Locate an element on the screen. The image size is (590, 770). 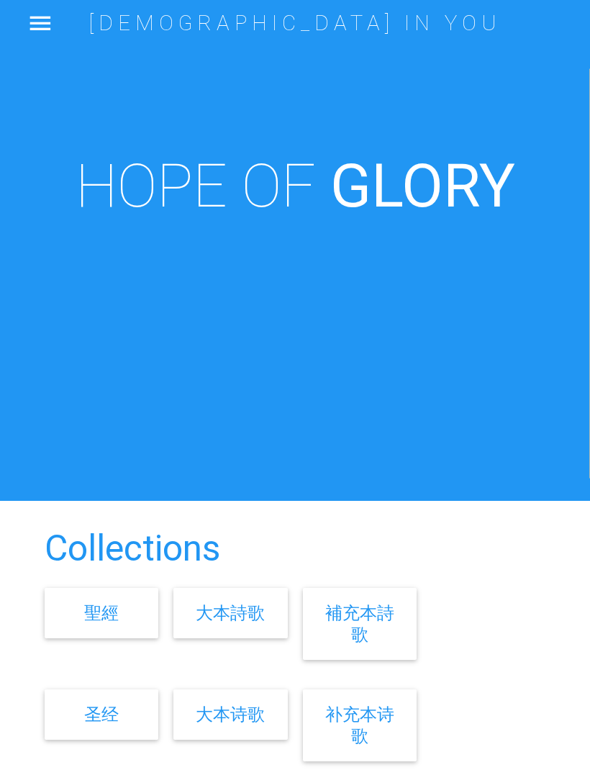
i: Y is located at coordinates (497, 185).